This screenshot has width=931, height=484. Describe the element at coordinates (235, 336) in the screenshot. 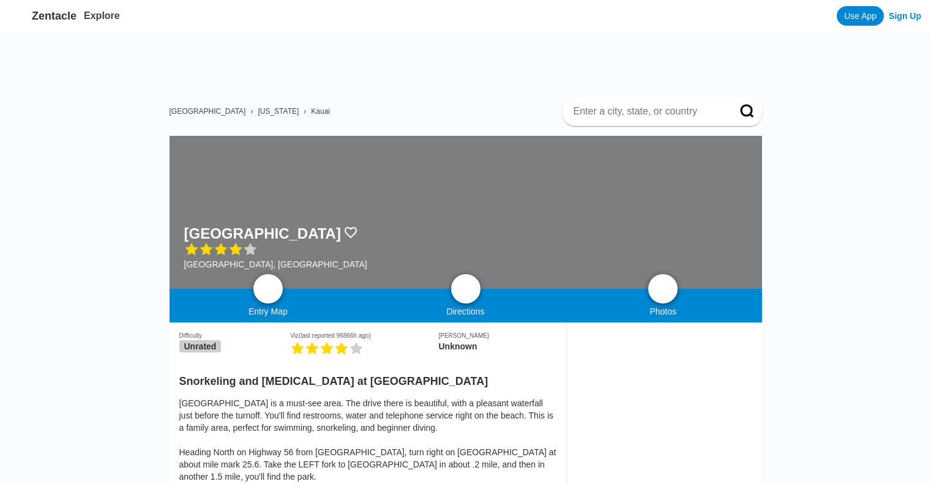

I see `div: Difficulty` at that location.